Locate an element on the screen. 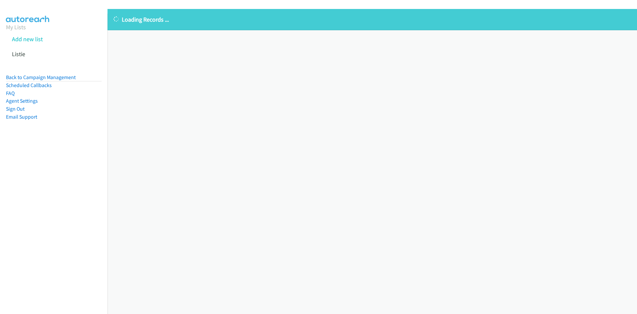  a: FAQ is located at coordinates (10, 93).